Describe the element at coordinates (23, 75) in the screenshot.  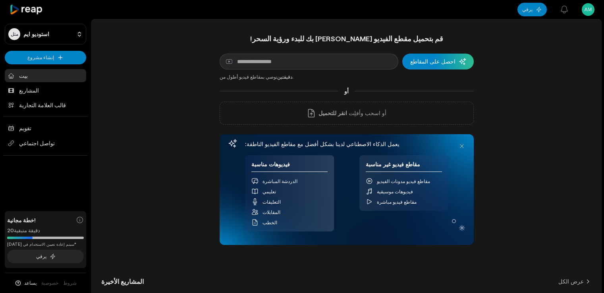
I see `font: بيت` at that location.